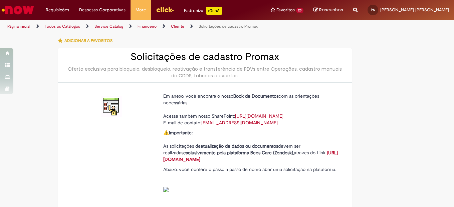 The width and height of the screenshot is (454, 207). I want to click on img: ServiceNow, so click(18, 10).